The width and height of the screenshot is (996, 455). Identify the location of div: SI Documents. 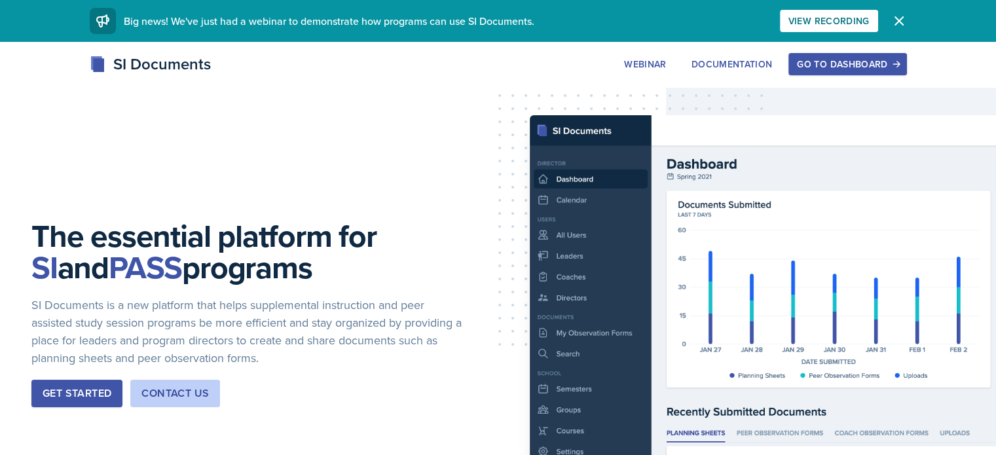
(150, 64).